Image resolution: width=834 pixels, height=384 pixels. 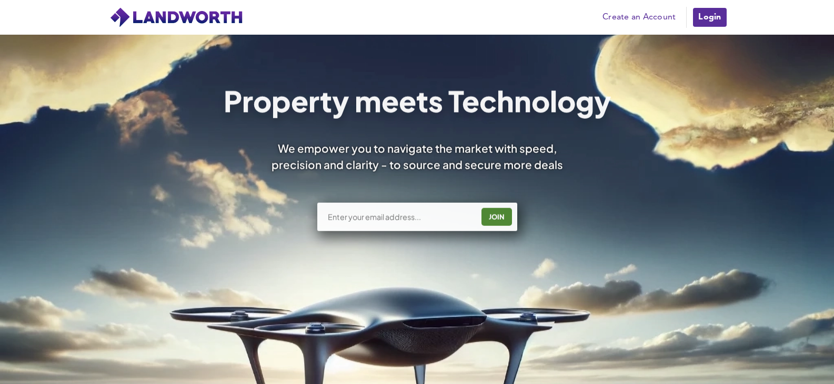 What do you see at coordinates (709, 17) in the screenshot?
I see `a: Login` at bounding box center [709, 17].